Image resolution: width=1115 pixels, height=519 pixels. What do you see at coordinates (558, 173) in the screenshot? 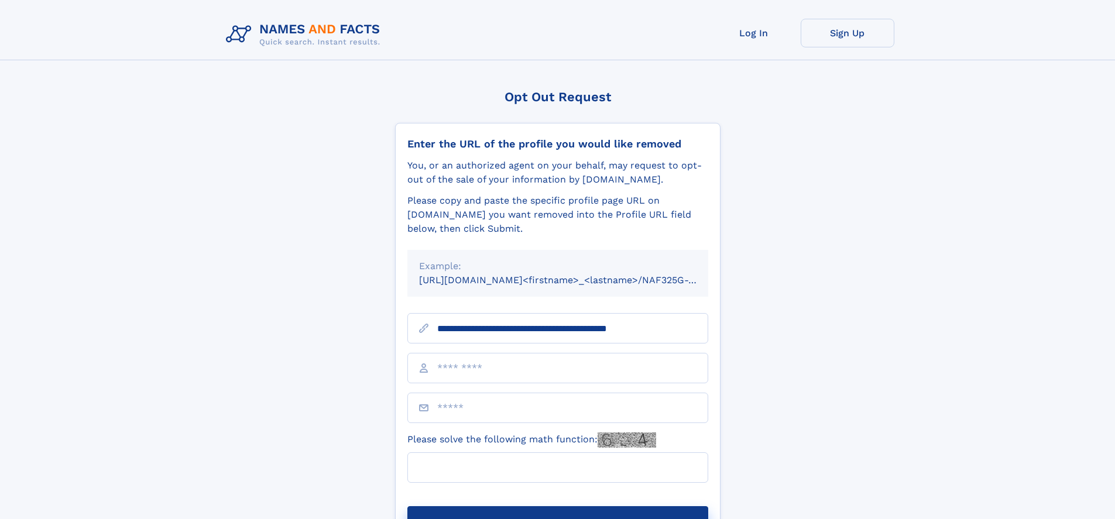
I see `div: You, or an authorized agent on your behalf, may request to opt-out of the sale of your informatio...` at bounding box center [558, 173].